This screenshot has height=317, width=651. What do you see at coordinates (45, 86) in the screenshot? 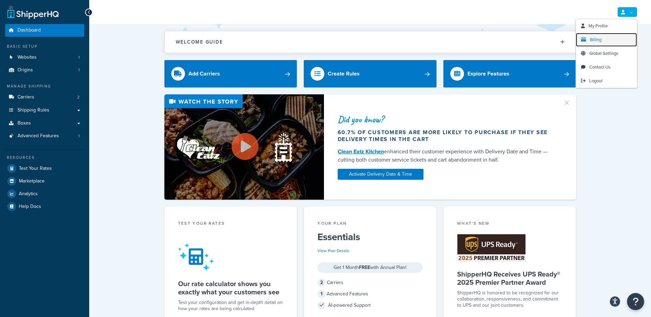
I see `div: Manage Shipping` at bounding box center [45, 86].